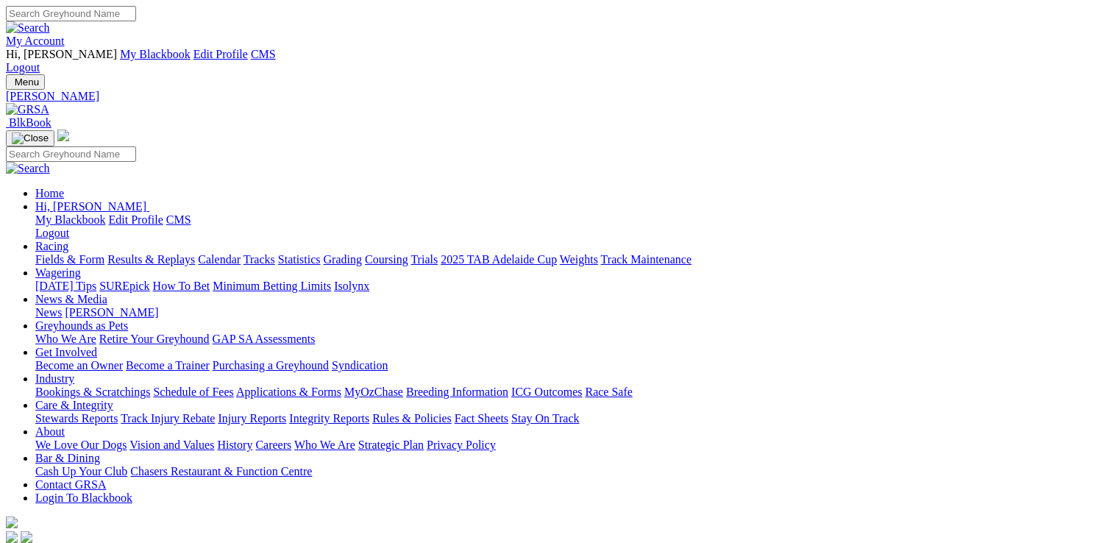  I want to click on a: Weights, so click(579, 259).